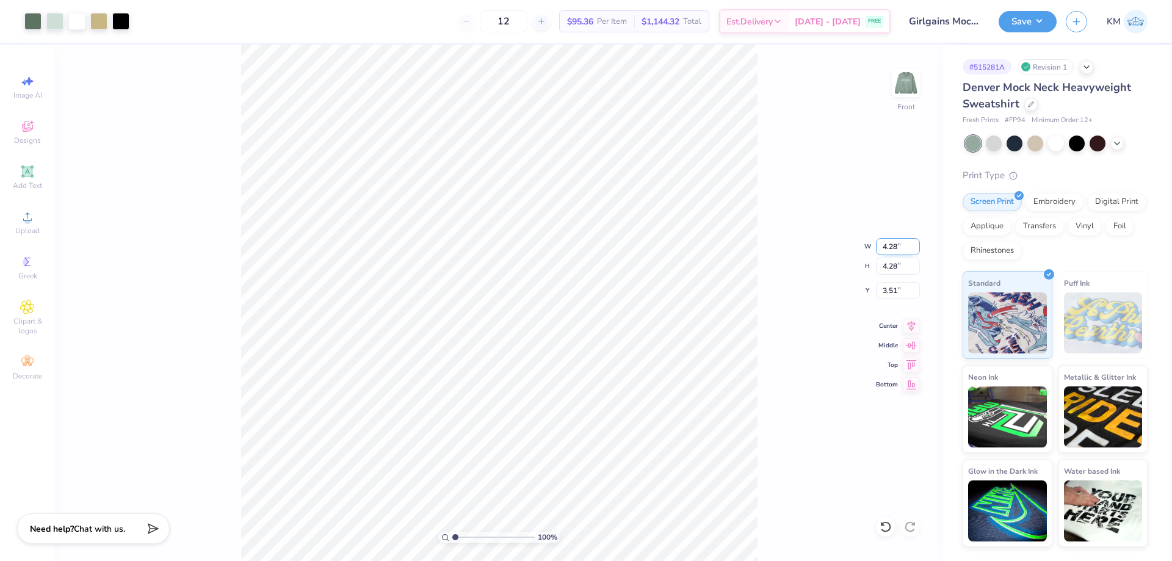 Image resolution: width=1172 pixels, height=561 pixels. What do you see at coordinates (1015, 120) in the screenshot?
I see `span: # FP94` at bounding box center [1015, 120].